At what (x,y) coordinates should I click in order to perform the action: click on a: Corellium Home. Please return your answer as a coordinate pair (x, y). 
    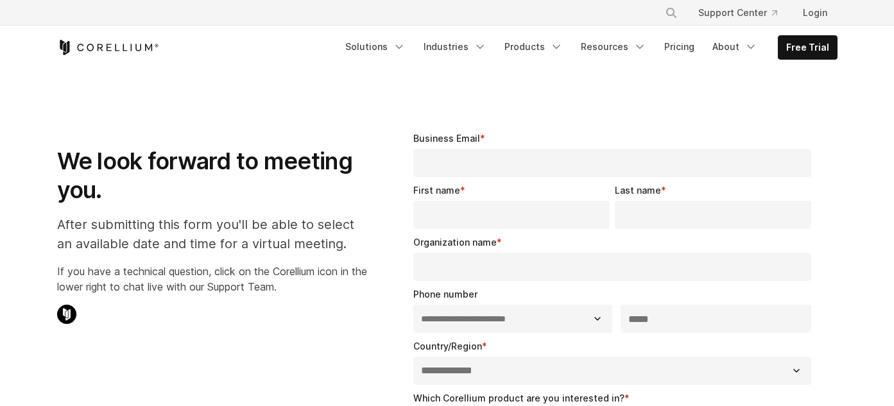
    Looking at the image, I should click on (108, 47).